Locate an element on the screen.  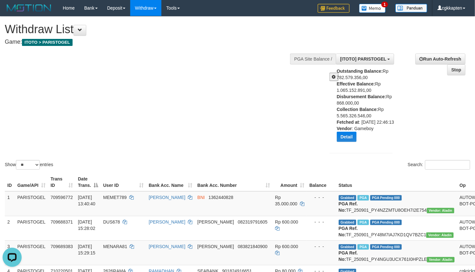
span: 709688371 is located at coordinates (62, 222).